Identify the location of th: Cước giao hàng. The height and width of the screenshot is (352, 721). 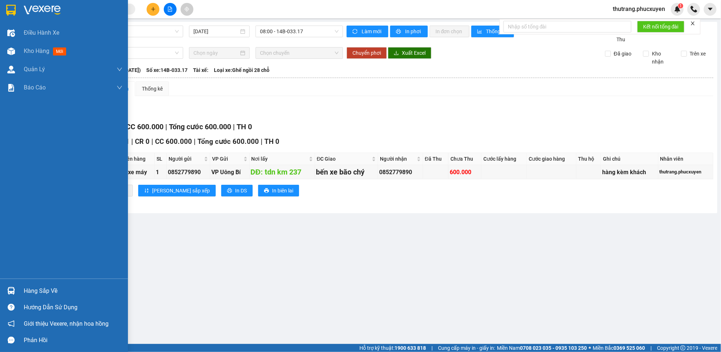
(551, 159).